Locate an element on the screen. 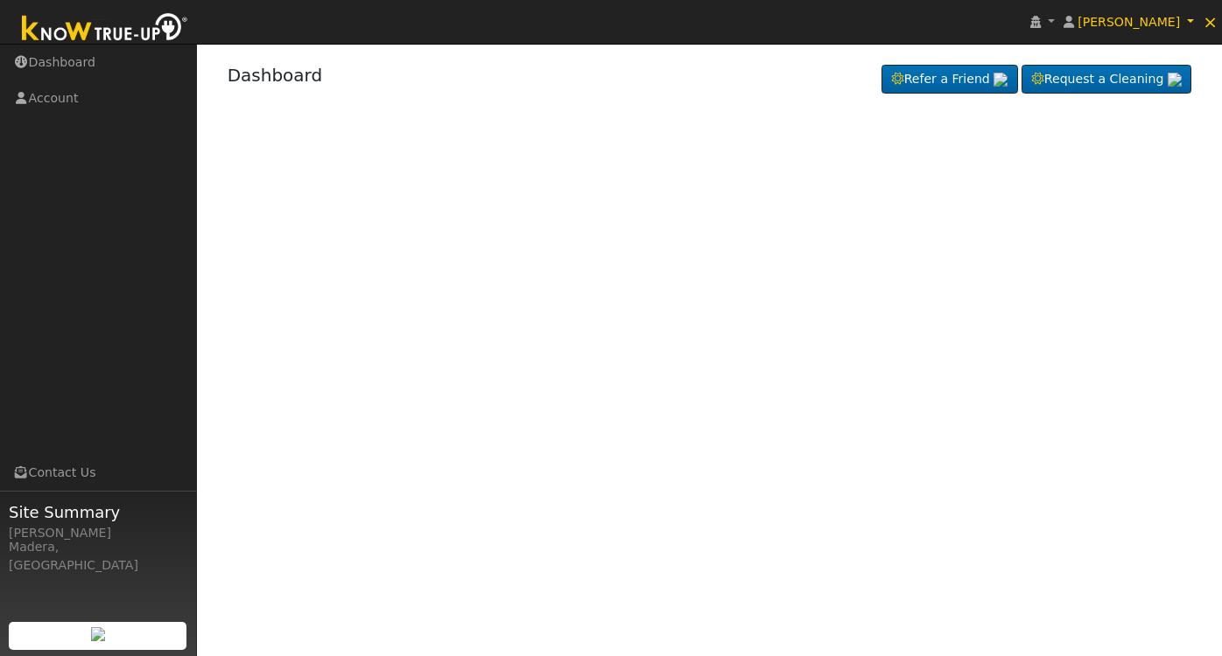 The image size is (1222, 656). a: Refer a Friend is located at coordinates (950, 80).